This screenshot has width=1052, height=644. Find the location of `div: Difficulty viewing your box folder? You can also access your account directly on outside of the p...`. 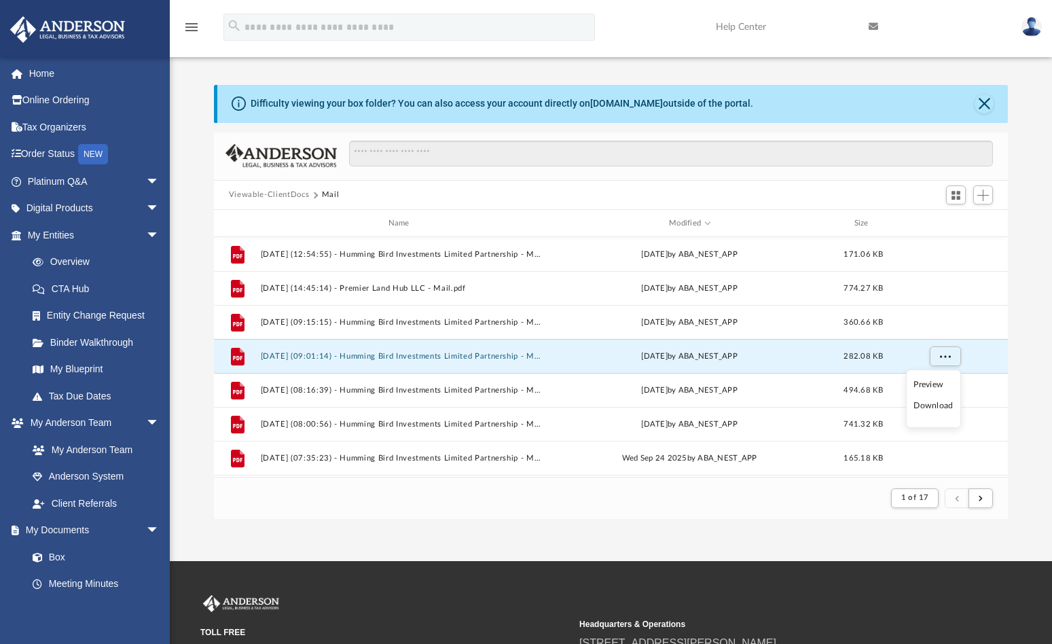

div: Difficulty viewing your box folder? You can also access your account directly on outside of the p... is located at coordinates (502, 103).